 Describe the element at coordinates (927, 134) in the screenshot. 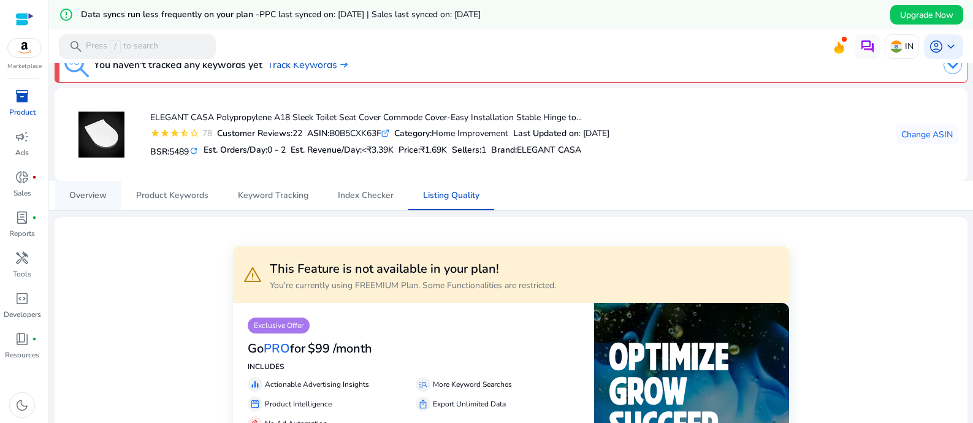

I see `span: Change ASIN` at that location.